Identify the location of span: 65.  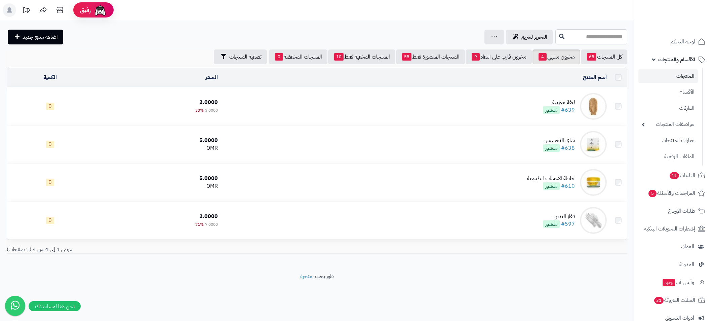
(592, 57).